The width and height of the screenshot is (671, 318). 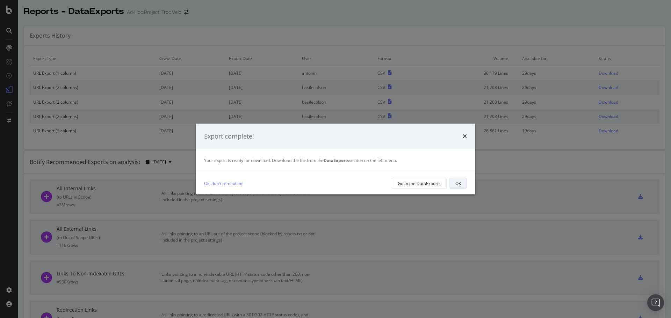 I want to click on div: Open Intercom Messenger, so click(x=655, y=303).